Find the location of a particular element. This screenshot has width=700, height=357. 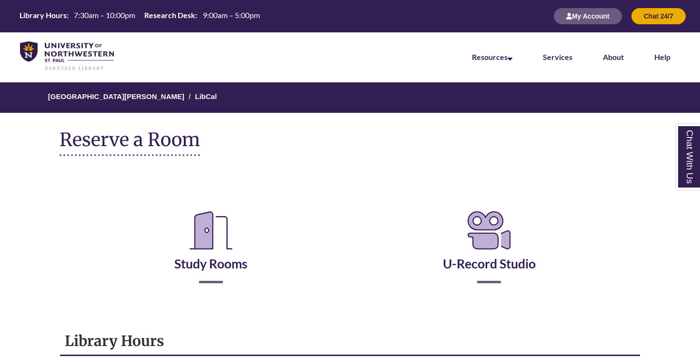

span: 9:00am – 5:00pm is located at coordinates (231, 15).